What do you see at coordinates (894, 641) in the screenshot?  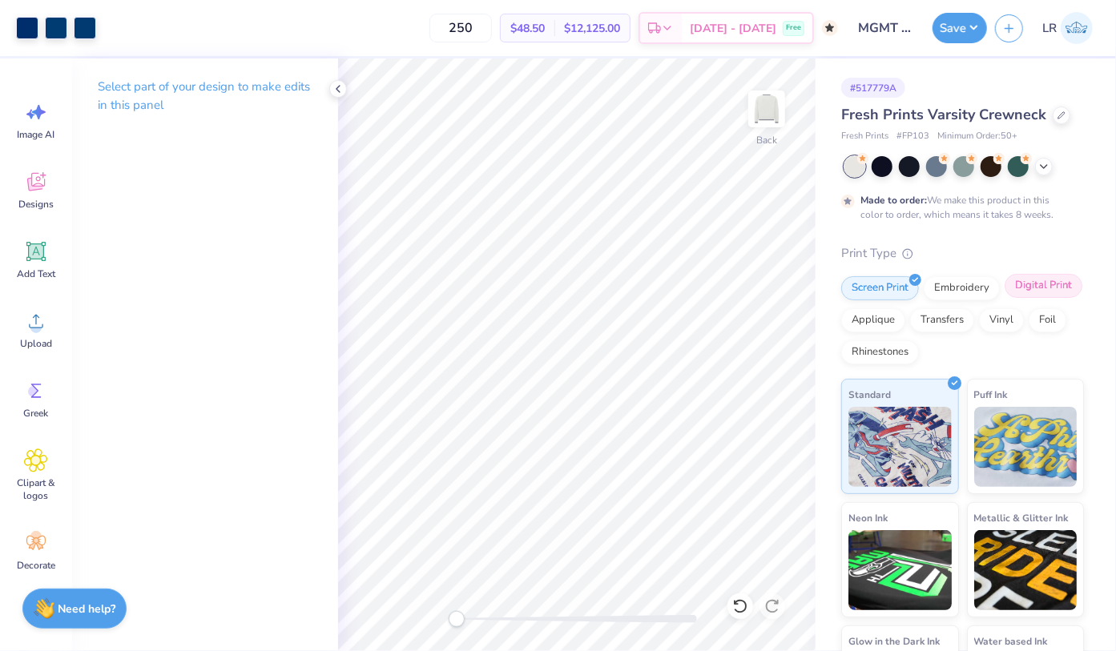 I see `span: Glow in the Dark Ink` at bounding box center [894, 641].